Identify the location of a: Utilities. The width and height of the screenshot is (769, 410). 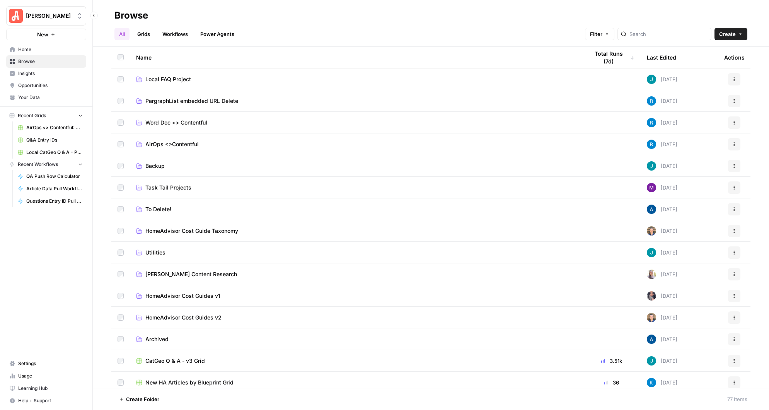
(356, 252).